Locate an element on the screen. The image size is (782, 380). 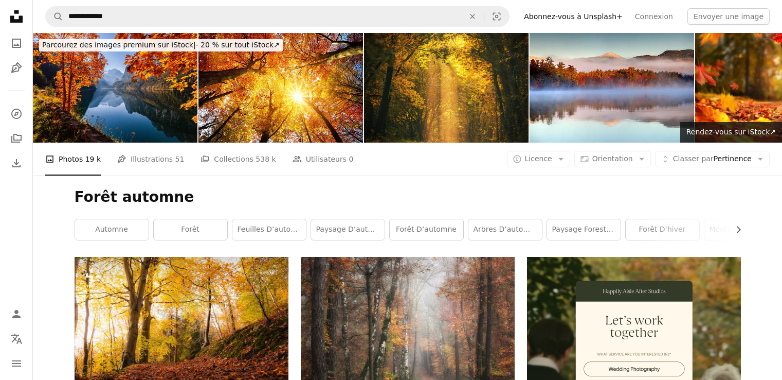
span: Orientation is located at coordinates (613, 158).